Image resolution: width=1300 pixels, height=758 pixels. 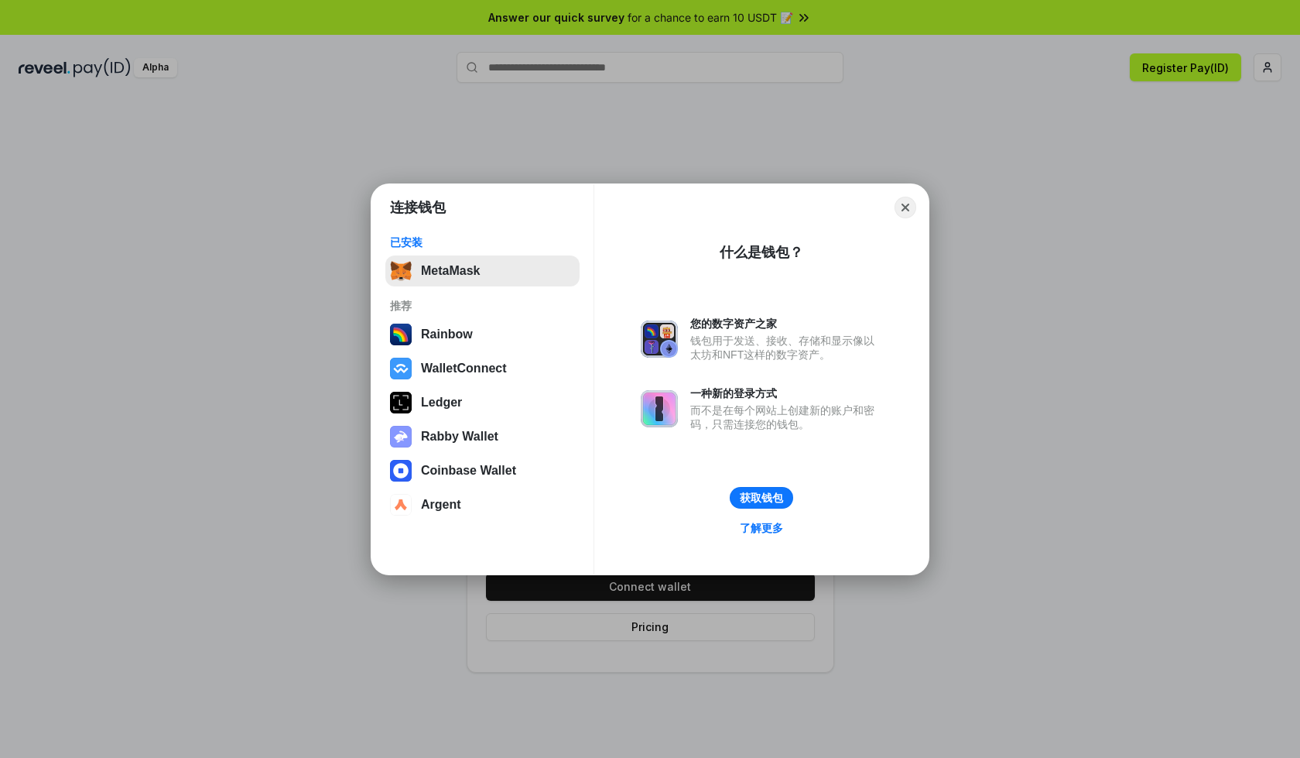 What do you see at coordinates (441, 402) in the screenshot?
I see `div: Ledger` at bounding box center [441, 402].